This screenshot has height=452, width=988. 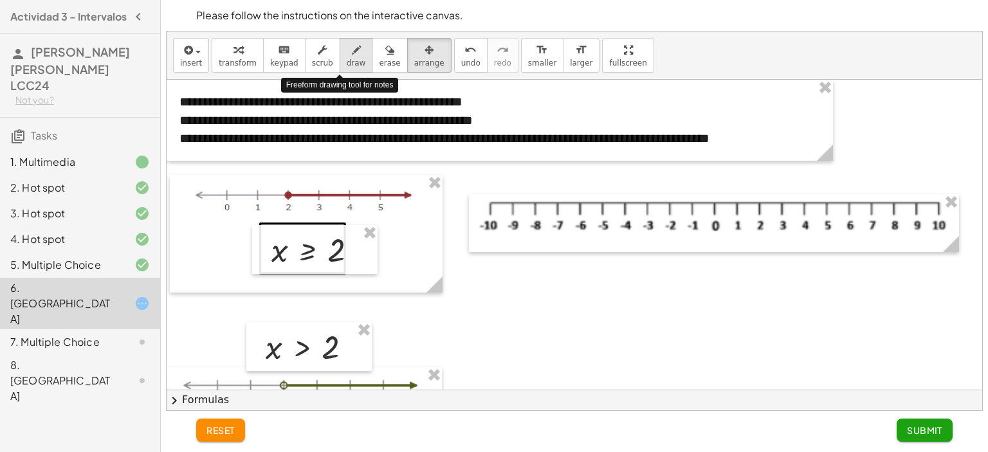 What do you see at coordinates (429, 63) in the screenshot?
I see `span: arrange` at bounding box center [429, 63].